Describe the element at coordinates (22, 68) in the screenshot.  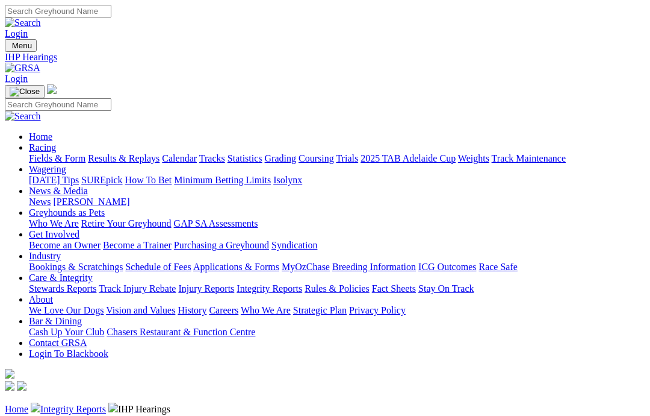
I see `img: GRSA` at that location.